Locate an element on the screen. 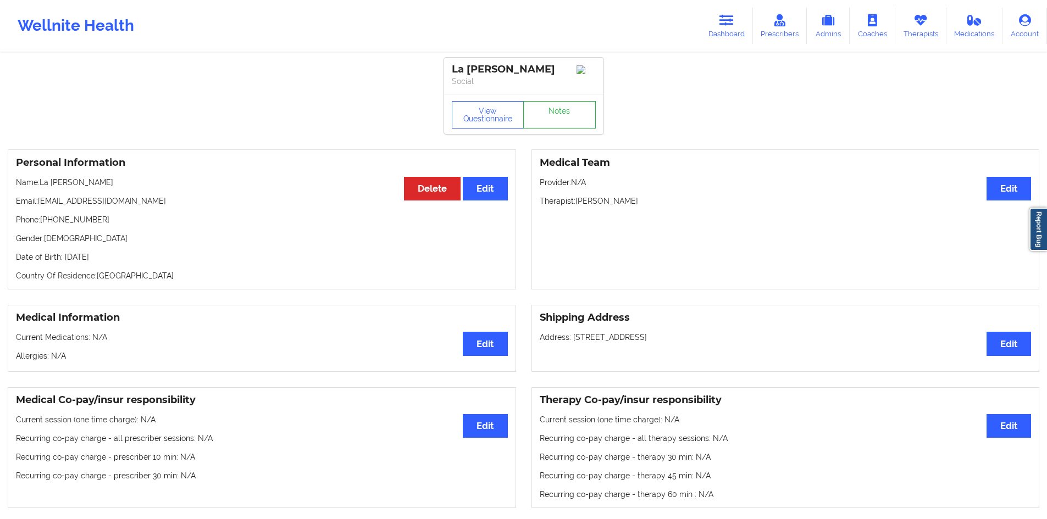 The image size is (1047, 519). a: Report Bug is located at coordinates (1038, 229).